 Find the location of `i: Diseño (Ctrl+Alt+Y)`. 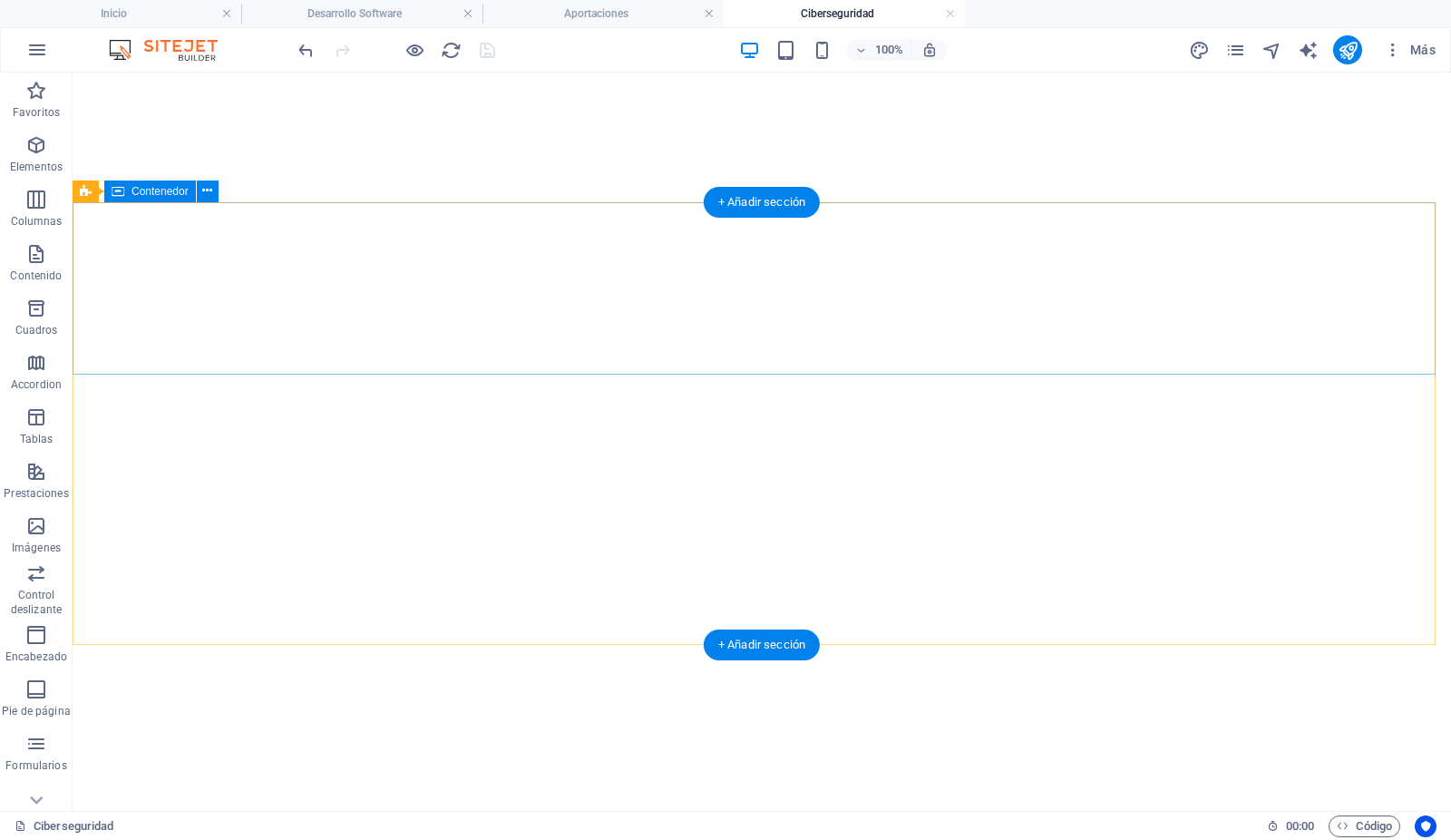

i: Diseño (Ctrl+Alt+Y) is located at coordinates (1199, 50).